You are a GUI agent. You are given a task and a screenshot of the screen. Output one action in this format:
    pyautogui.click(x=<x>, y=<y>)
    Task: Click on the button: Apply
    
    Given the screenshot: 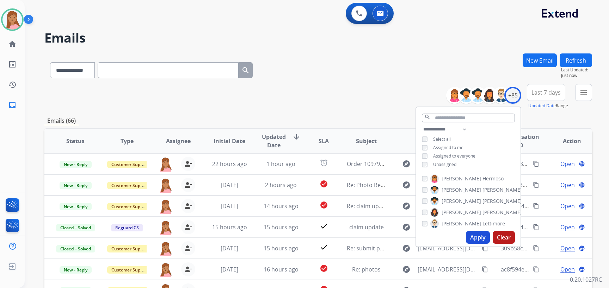 What is the action you would take?
    pyautogui.click(x=478, y=238)
    